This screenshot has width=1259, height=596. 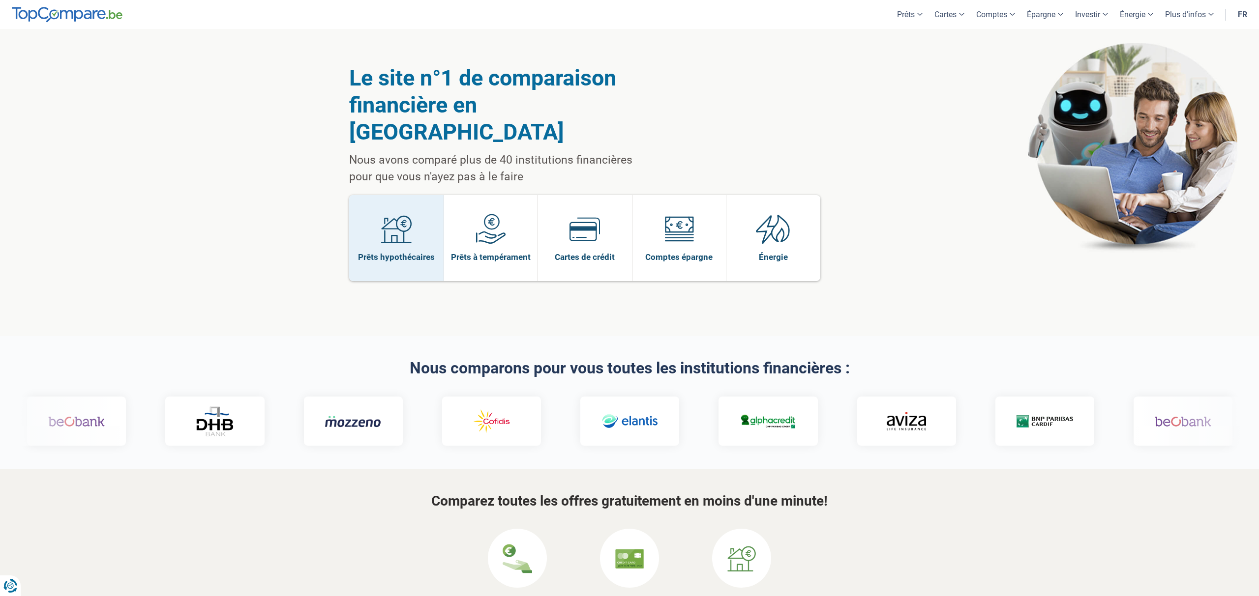 I want to click on h3: Comparez toutes les offres gratuitement en moins d'une minute!, so click(x=629, y=502).